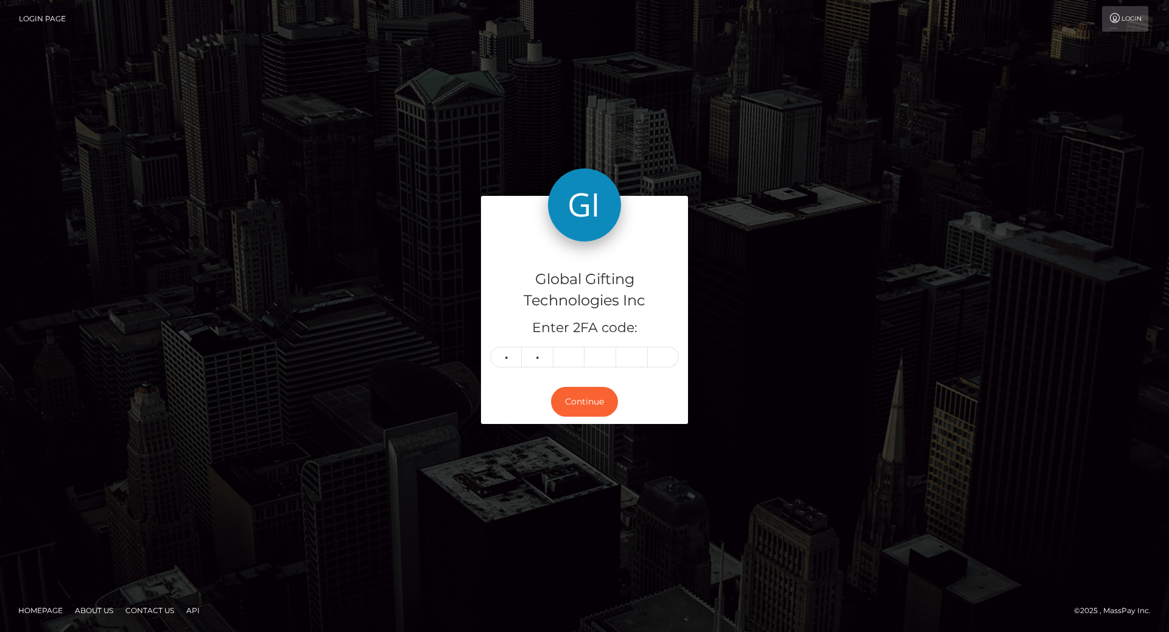 Image resolution: width=1169 pixels, height=632 pixels. Describe the element at coordinates (584, 328) in the screenshot. I see `h5: Enter 2FA code:` at that location.